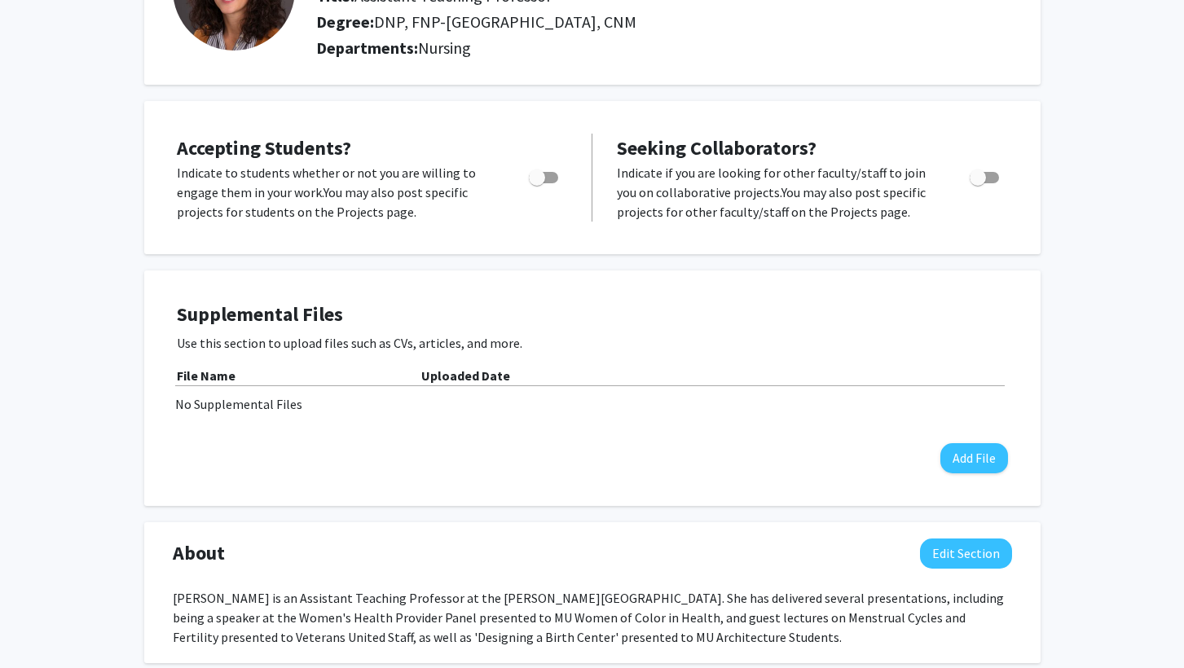 The width and height of the screenshot is (1184, 668). I want to click on p: Indicate if you are looking for other faculty/staff to join you on collaborative projects. You ma..., so click(778, 192).